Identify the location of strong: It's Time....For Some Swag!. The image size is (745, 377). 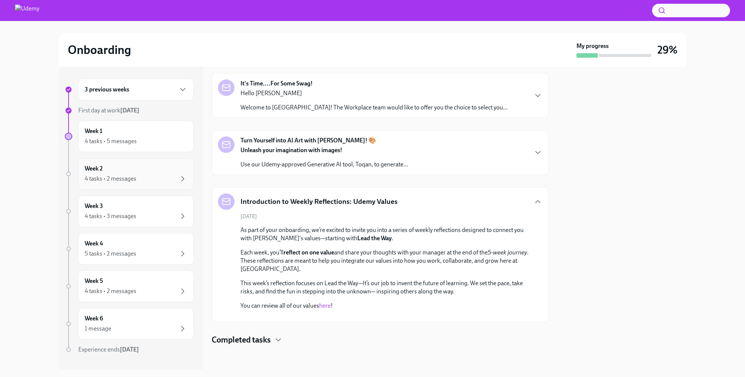
(277, 84).